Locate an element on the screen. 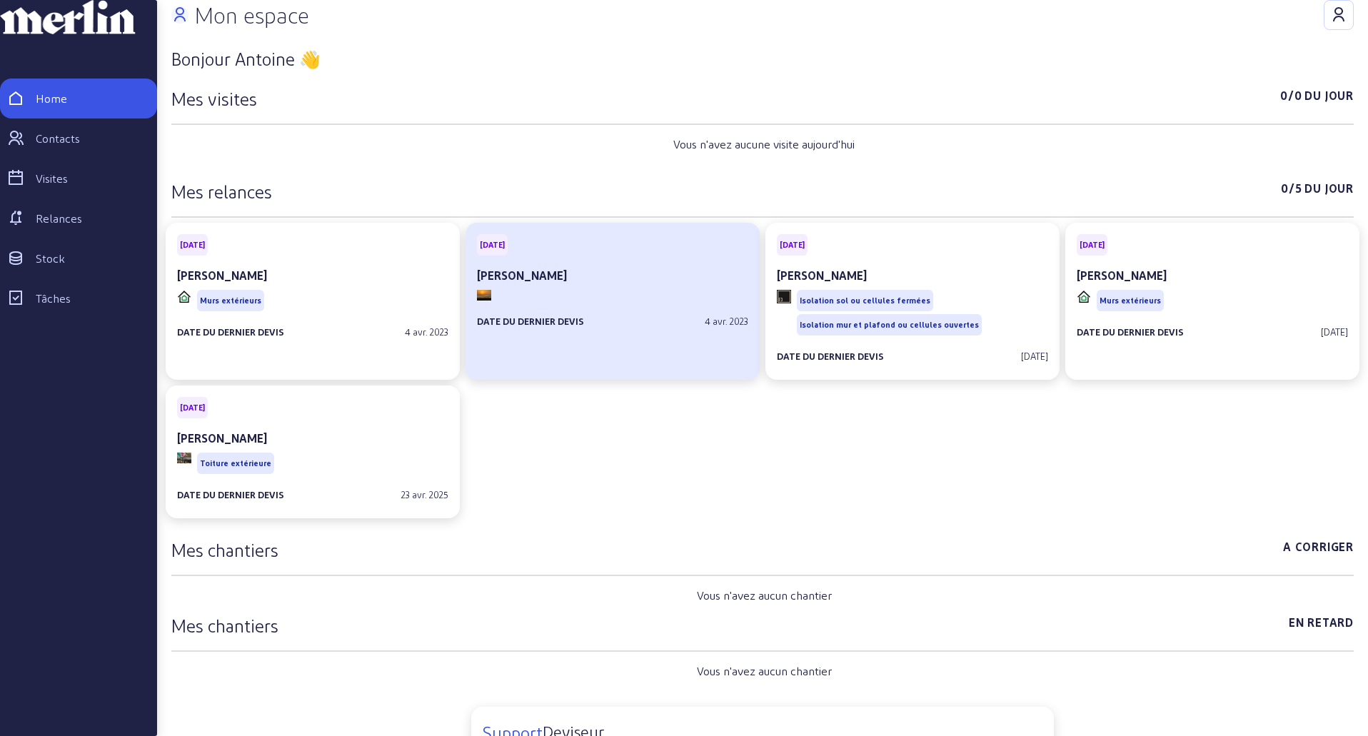 This screenshot has width=1368, height=736. h2: Mon espace is located at coordinates (251, 15).